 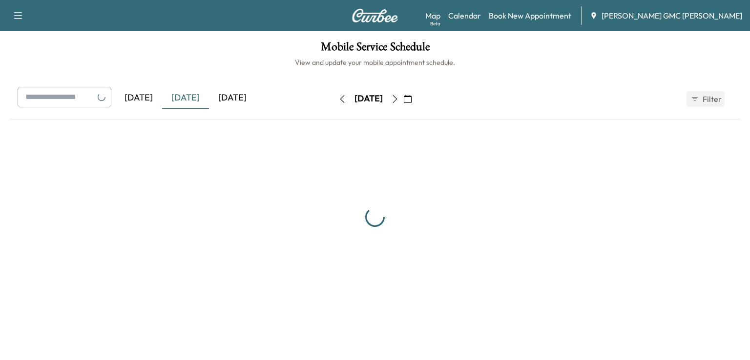 What do you see at coordinates (711, 99) in the screenshot?
I see `span: Filter` at bounding box center [711, 99].